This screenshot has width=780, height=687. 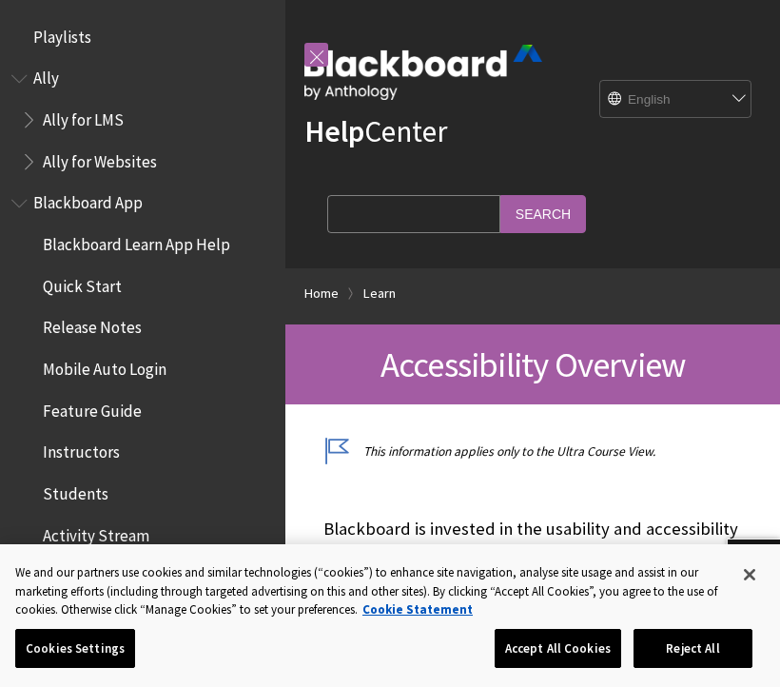 I want to click on button: Reject All, so click(x=693, y=648).